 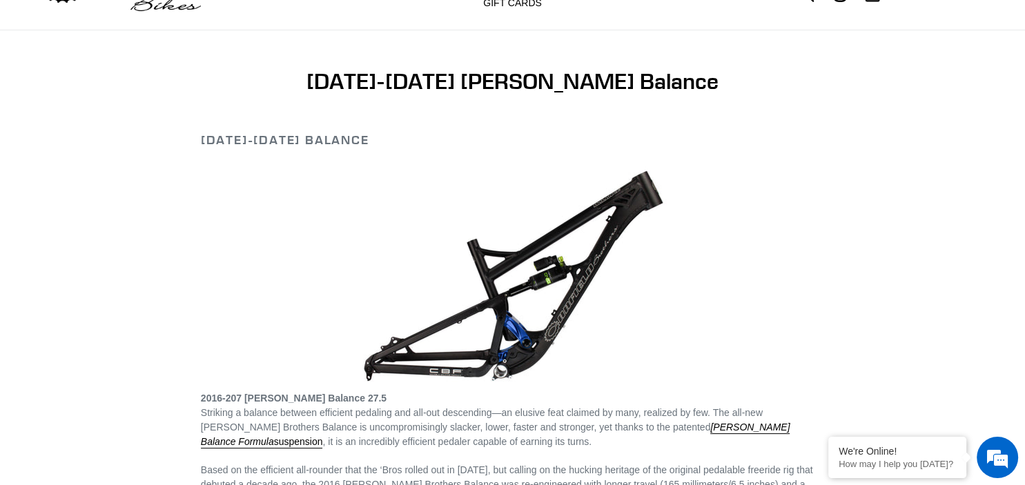 I want to click on span: Striking a balance between efficient pedaling and all-out descending—an elusive feat claimed by m..., so click(x=482, y=420).